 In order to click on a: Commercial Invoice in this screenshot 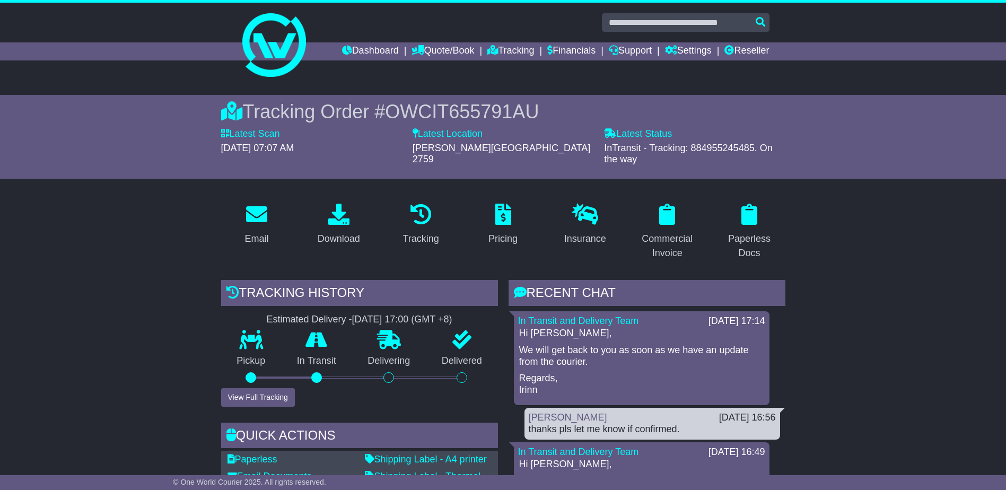, I will do `click(667, 232)`.